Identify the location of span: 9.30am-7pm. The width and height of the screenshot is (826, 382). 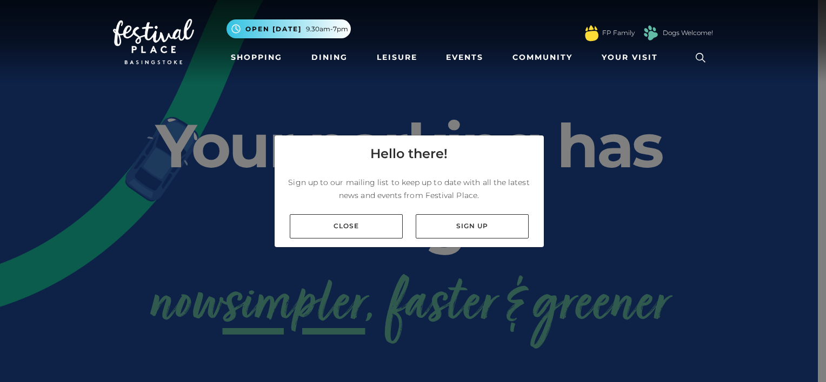
(327, 29).